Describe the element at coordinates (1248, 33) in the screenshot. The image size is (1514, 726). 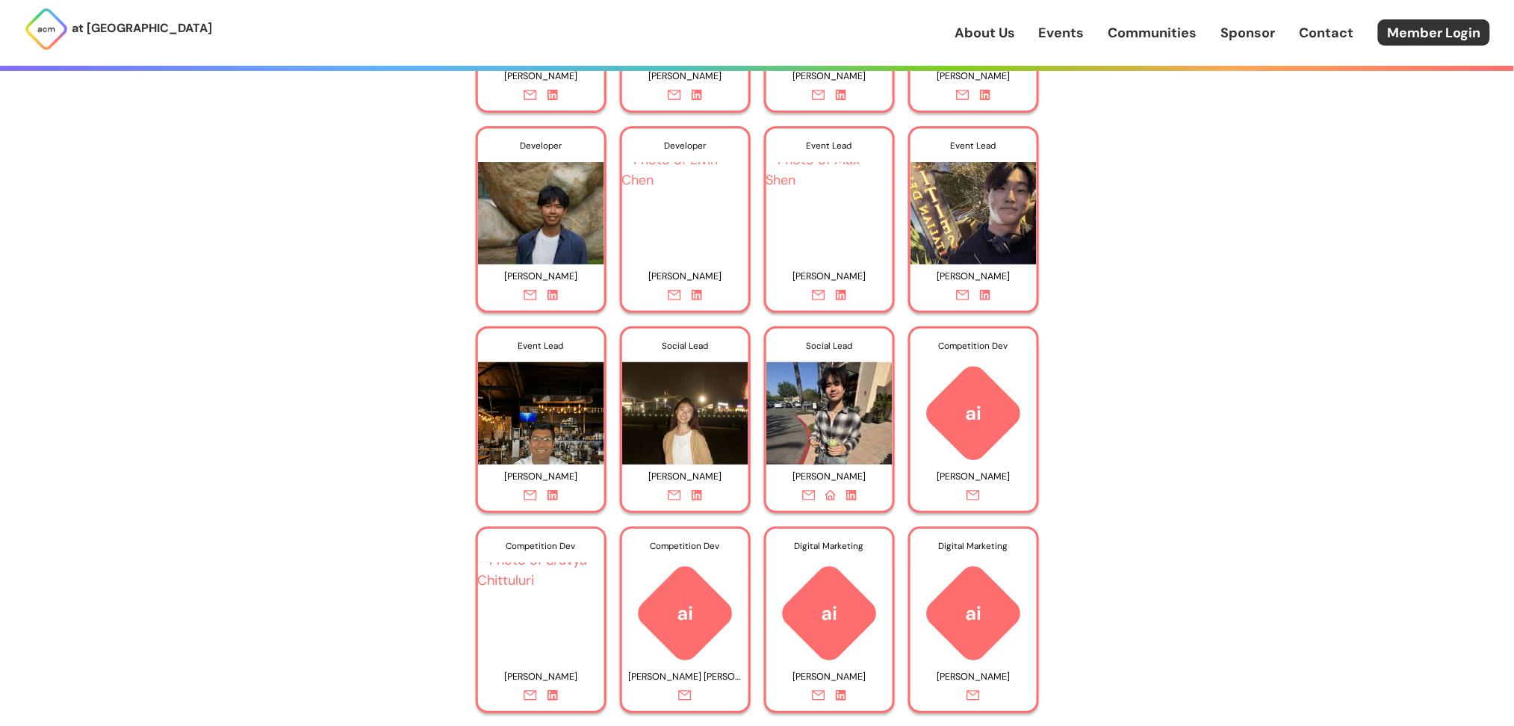
I see `a: Sponsor` at that location.